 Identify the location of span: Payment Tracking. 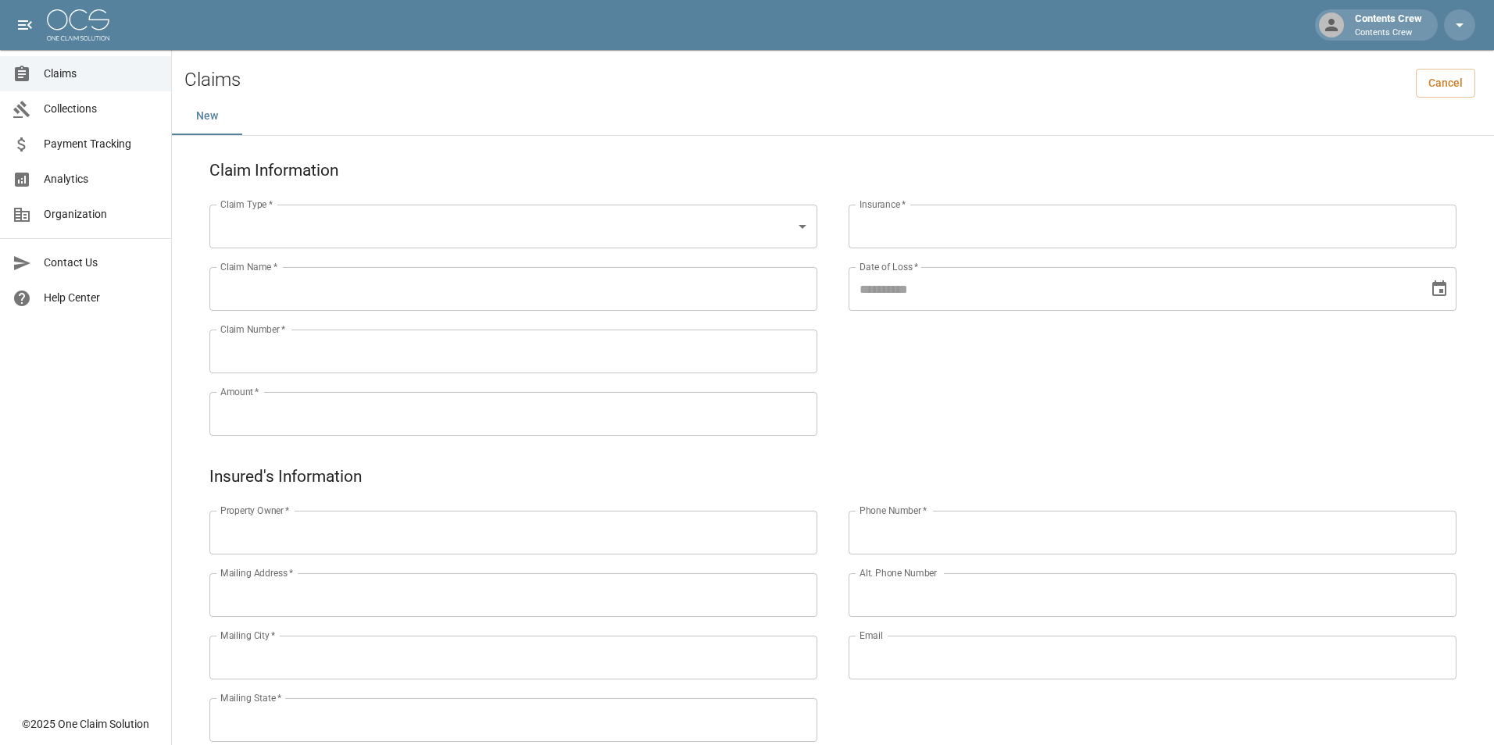
(101, 144).